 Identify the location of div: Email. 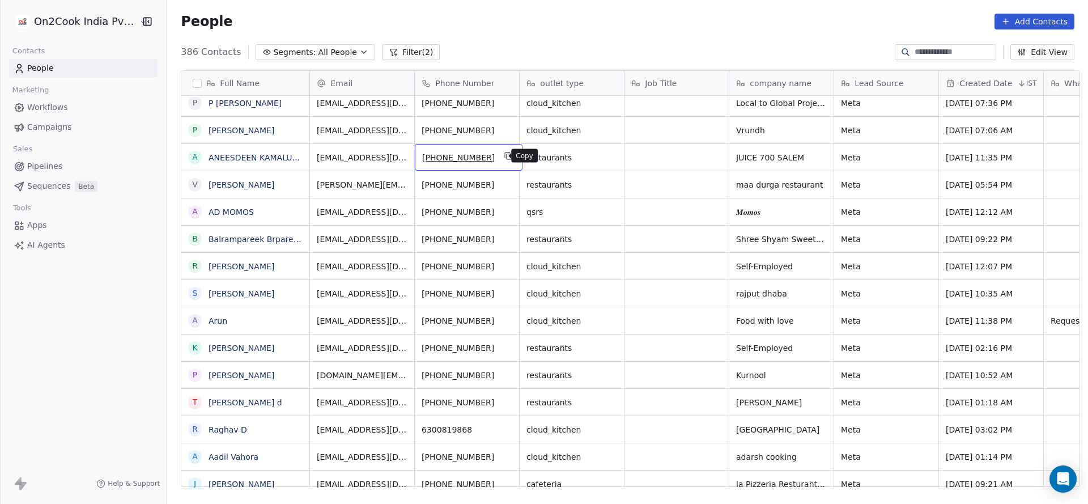
(362, 83).